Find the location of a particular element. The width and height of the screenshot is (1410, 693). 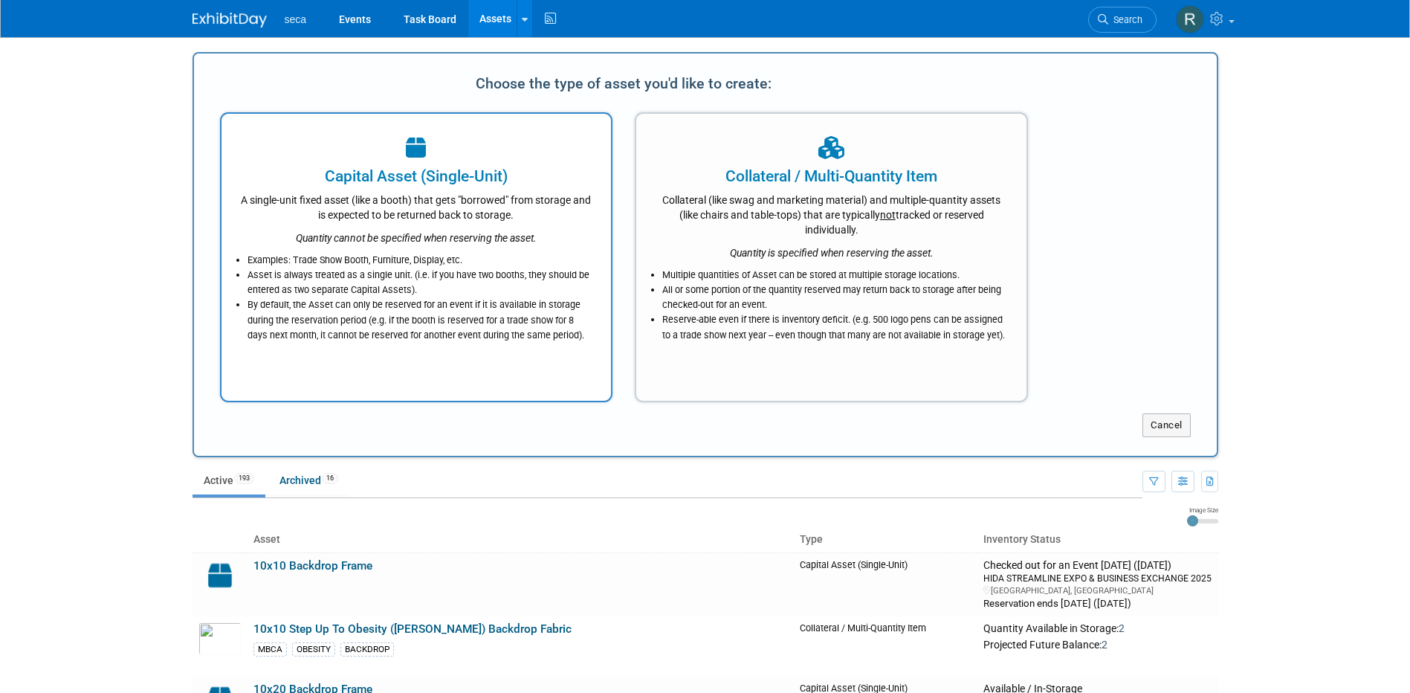

li: Examples: Trade Show Booth, Furniture, Display, etc. is located at coordinates (420, 260).